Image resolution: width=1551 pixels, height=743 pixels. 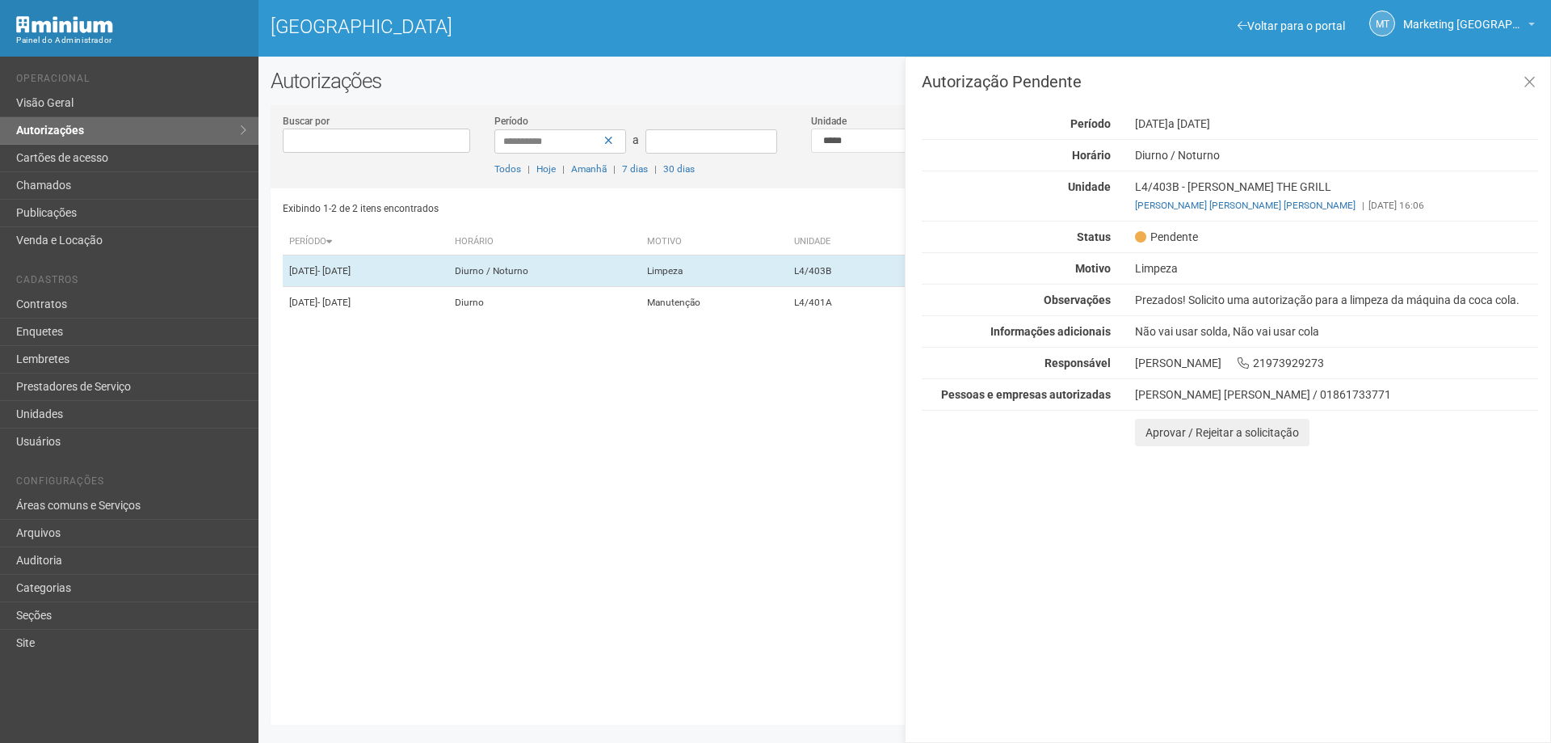 What do you see at coordinates (714, 271) in the screenshot?
I see `td: Limpeza` at bounding box center [714, 271].